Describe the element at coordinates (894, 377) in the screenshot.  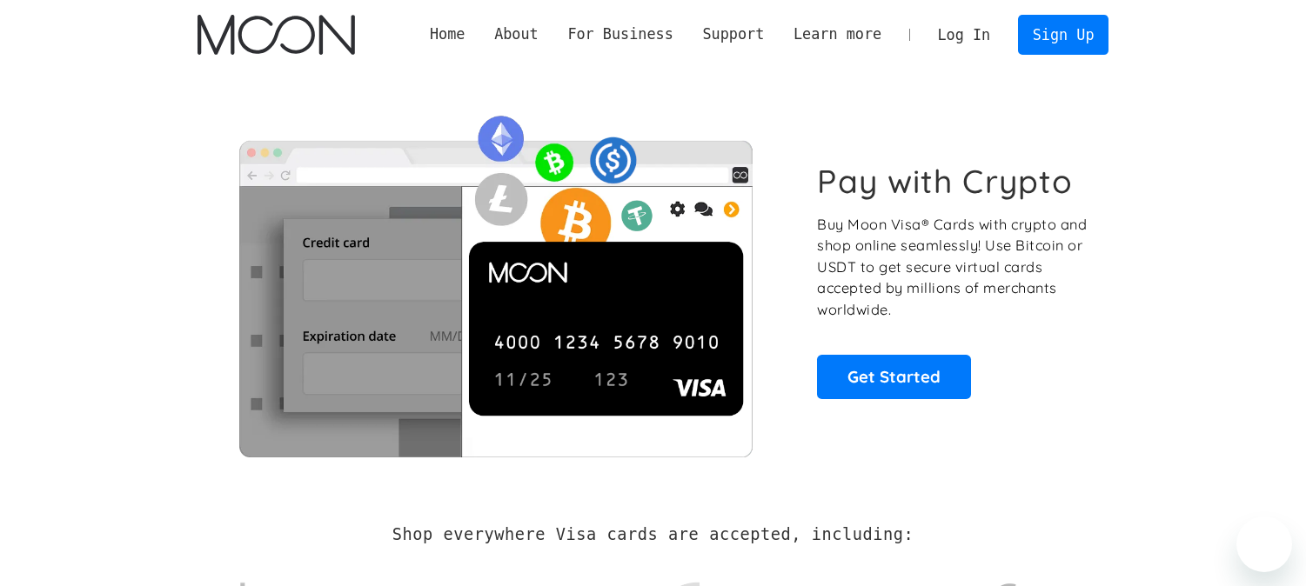
I see `a: Get Started` at that location.